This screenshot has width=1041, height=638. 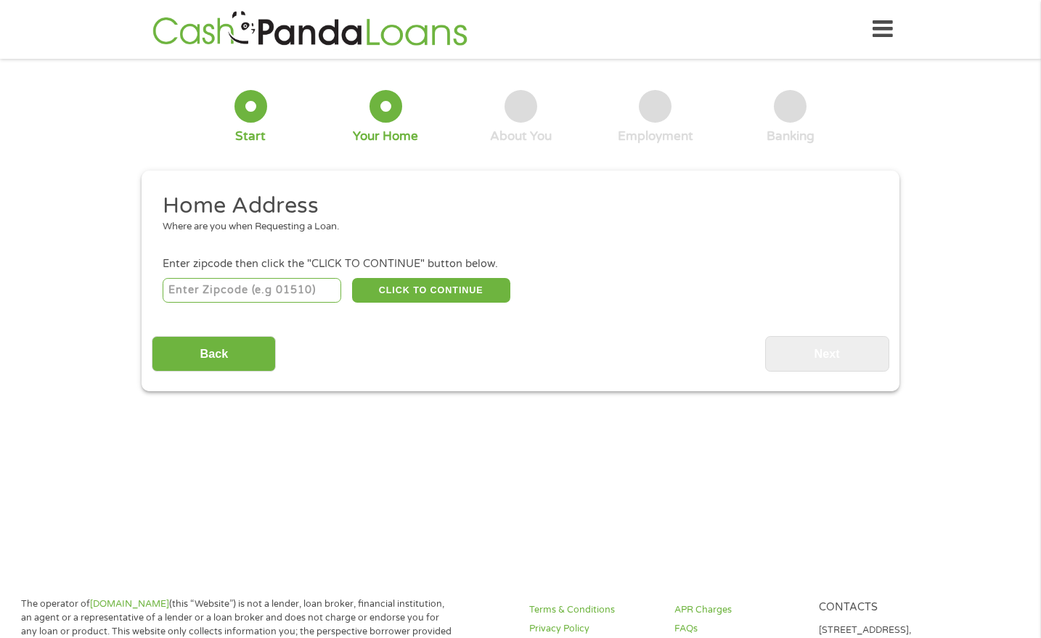 I want to click on div: Your Home, so click(x=385, y=136).